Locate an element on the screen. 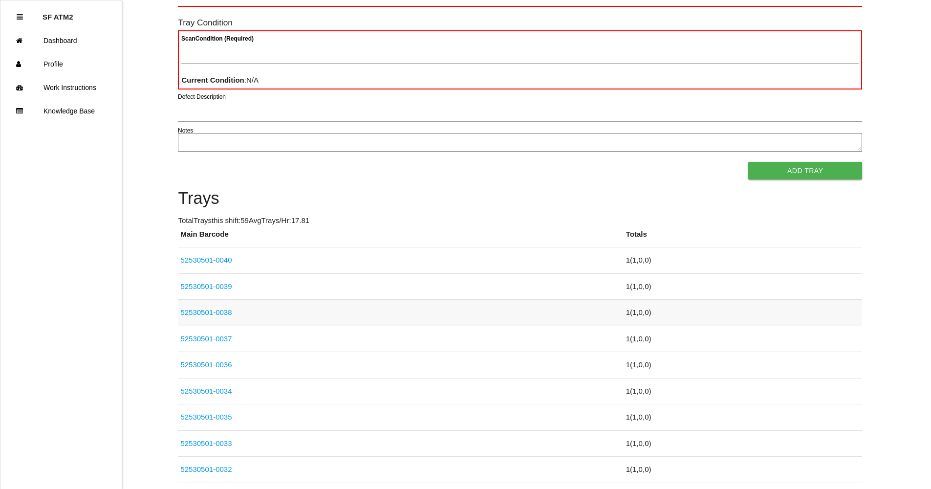 This screenshot has height=489, width=931. b: Current Condition is located at coordinates (213, 80).